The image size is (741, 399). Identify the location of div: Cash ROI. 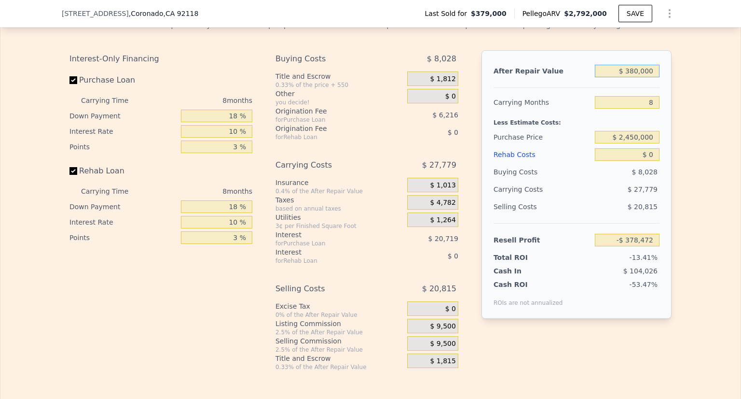
(529, 284).